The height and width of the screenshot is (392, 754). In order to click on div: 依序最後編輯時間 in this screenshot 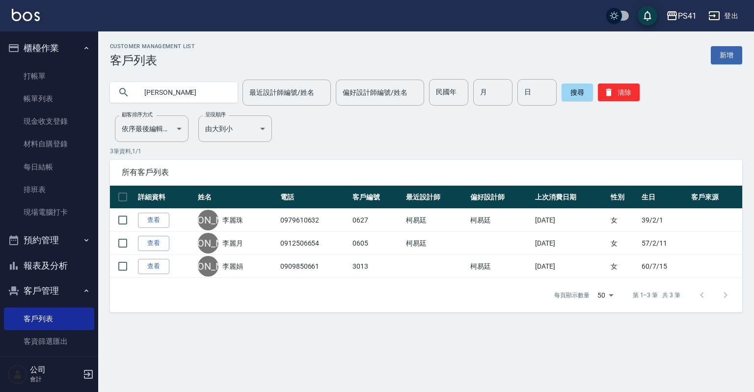, I will do `click(152, 129)`.